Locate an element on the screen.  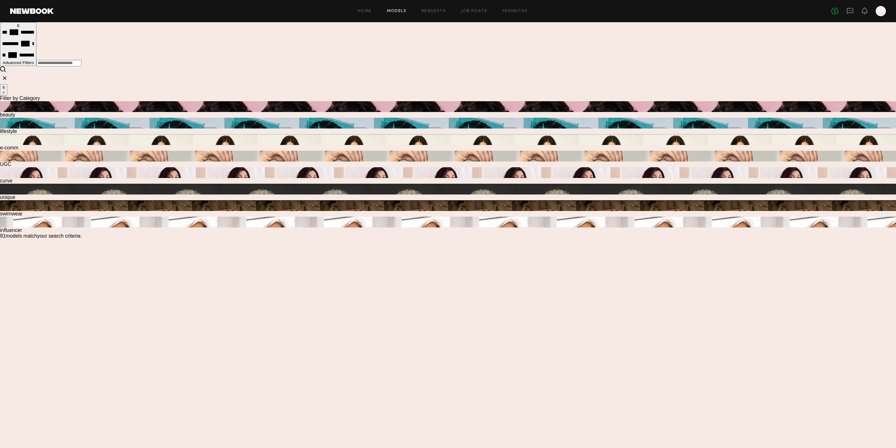
a: Favorites is located at coordinates (515, 11).